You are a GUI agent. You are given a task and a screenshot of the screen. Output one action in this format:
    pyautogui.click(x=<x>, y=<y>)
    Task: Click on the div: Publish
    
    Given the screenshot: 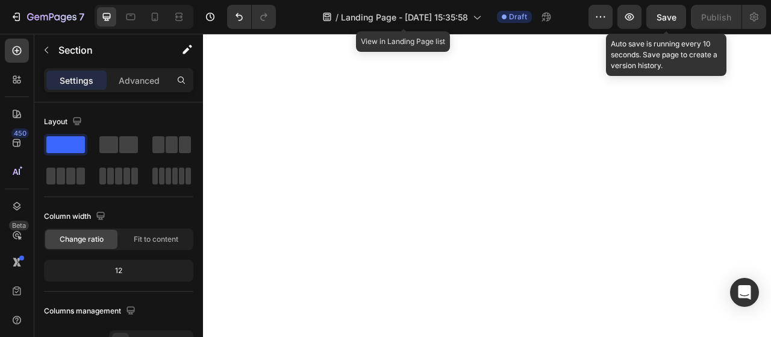 What is the action you would take?
    pyautogui.click(x=716, y=17)
    